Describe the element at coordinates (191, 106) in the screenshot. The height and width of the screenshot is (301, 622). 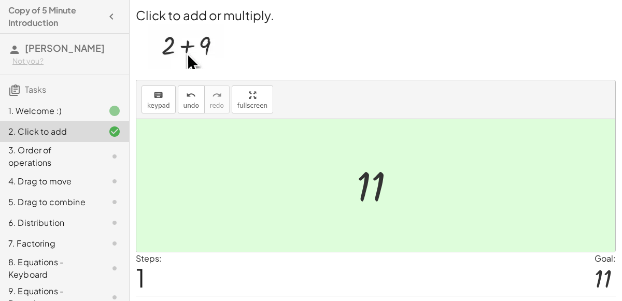
I see `span: undo` at that location.